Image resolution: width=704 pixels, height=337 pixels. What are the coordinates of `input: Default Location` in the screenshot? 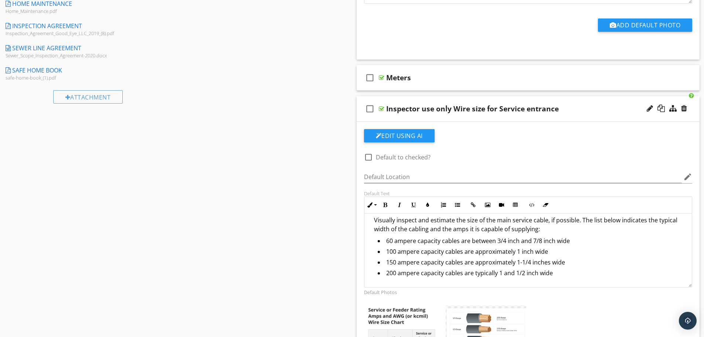 It's located at (523, 177).